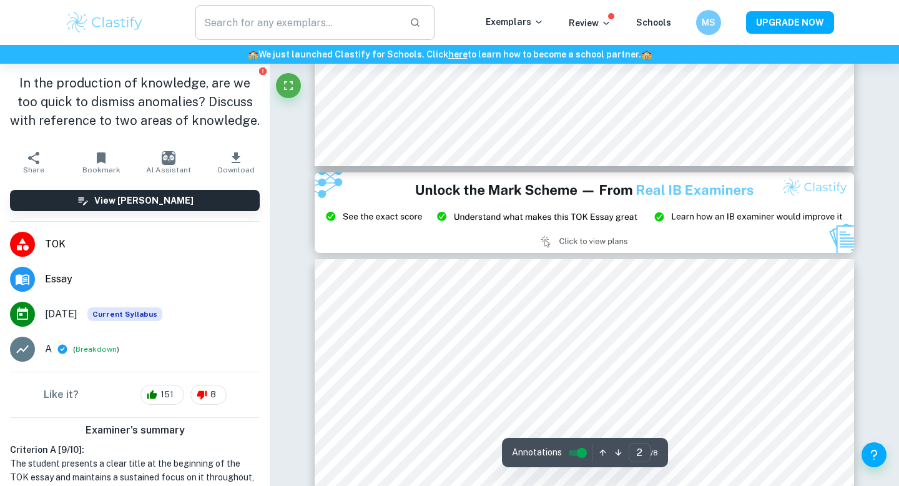 The width and height of the screenshot is (899, 486). What do you see at coordinates (152, 279) in the screenshot?
I see `span: Essay` at bounding box center [152, 279].